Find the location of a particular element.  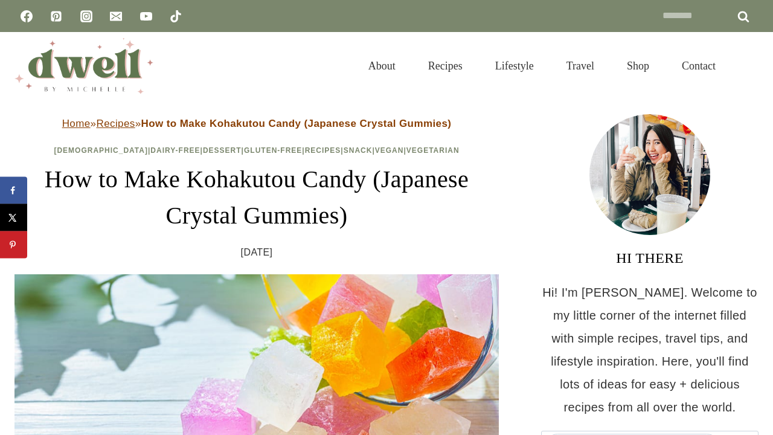

a: Gluten-Free is located at coordinates (273, 150).